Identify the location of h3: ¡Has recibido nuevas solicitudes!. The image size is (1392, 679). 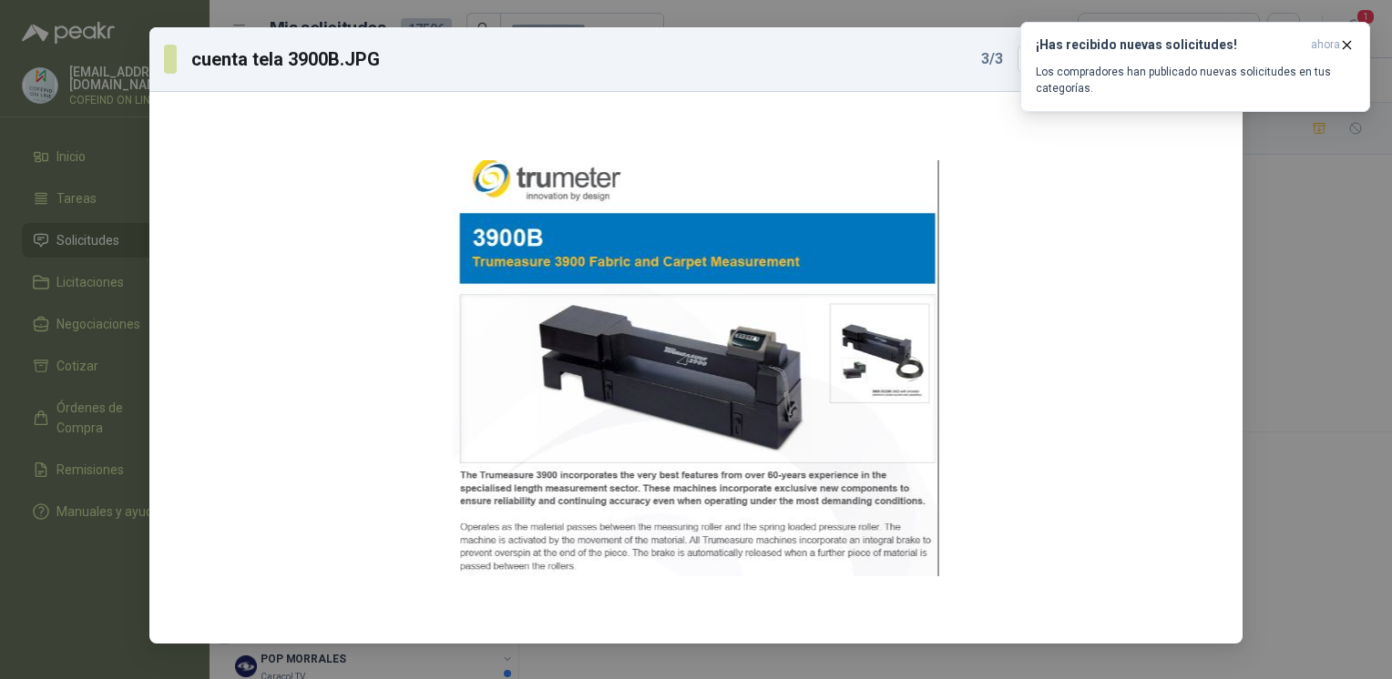
(1169, 45).